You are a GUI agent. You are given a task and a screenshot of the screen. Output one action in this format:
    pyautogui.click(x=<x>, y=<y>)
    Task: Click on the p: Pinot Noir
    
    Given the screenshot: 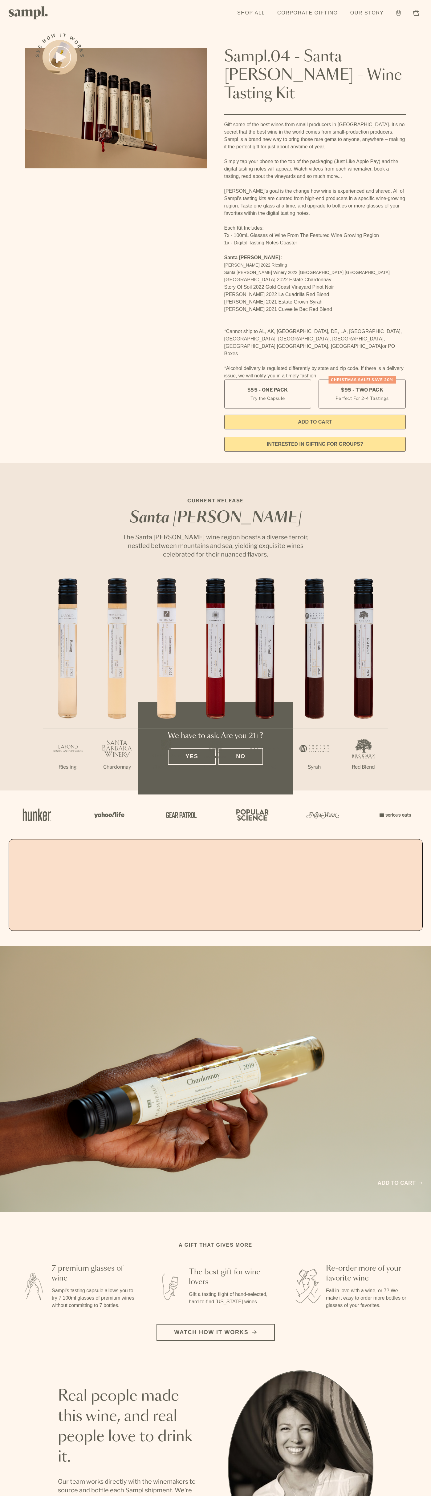 What is the action you would take?
    pyautogui.click(x=216, y=767)
    